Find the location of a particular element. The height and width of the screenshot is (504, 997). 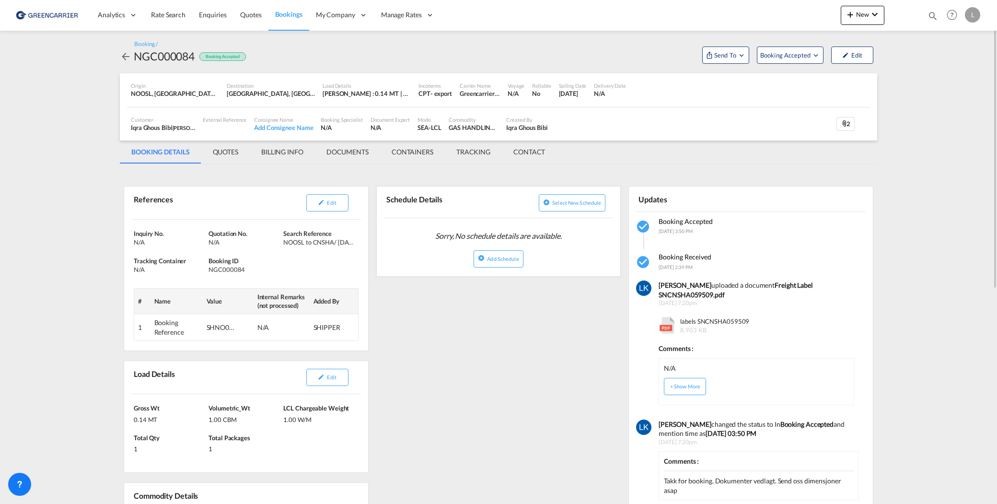

div: changed the status to In and mention time as is located at coordinates (758, 429).